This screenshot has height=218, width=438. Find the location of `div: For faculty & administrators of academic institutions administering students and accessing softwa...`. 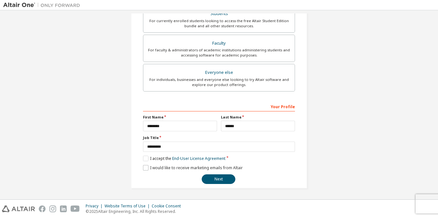

div: For faculty & administrators of academic institutions administering students and accessing softwa... is located at coordinates (219, 53).